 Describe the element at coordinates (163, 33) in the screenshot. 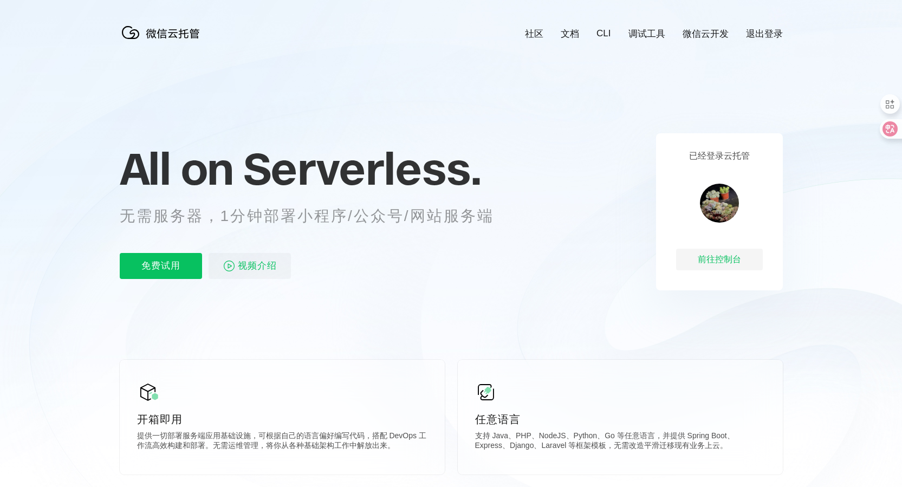

I see `img: 微信云托管` at that location.